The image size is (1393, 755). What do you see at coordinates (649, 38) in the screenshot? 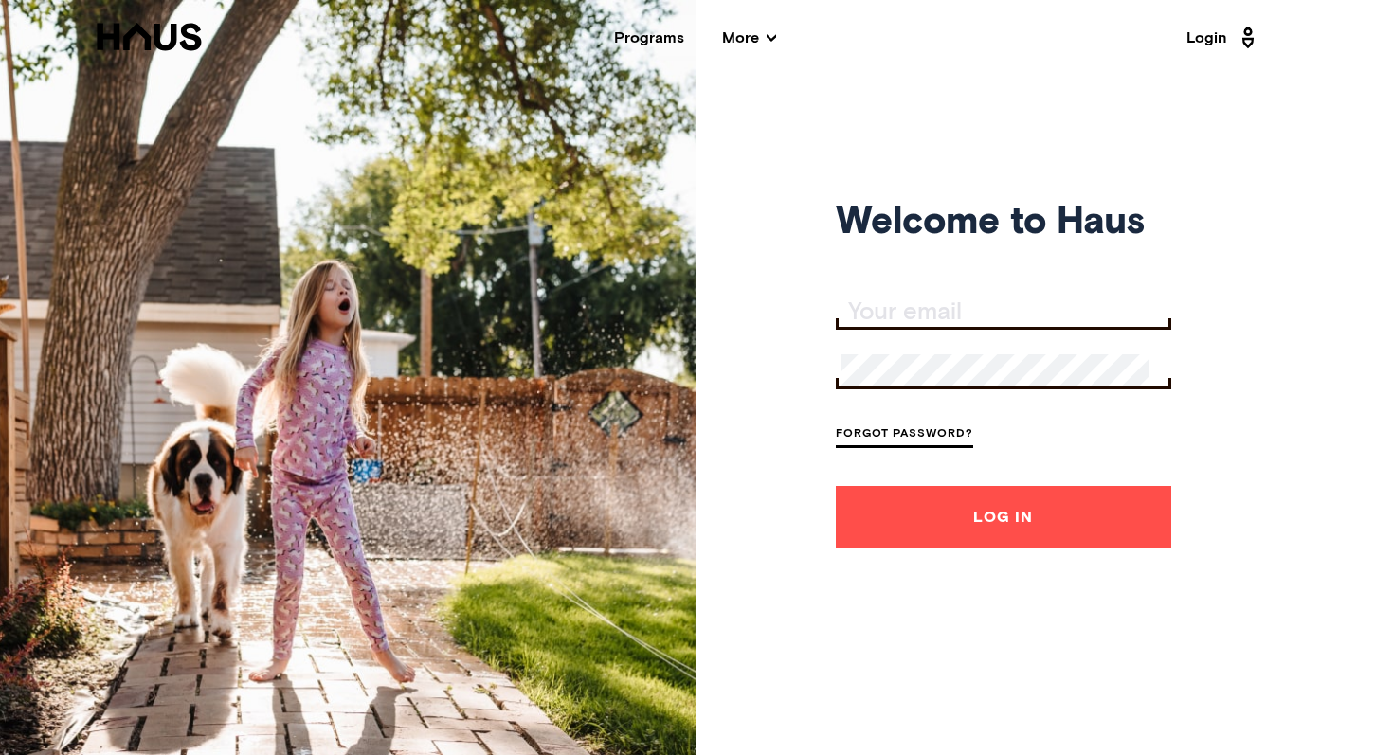
I see `div: Programs` at bounding box center [649, 38].